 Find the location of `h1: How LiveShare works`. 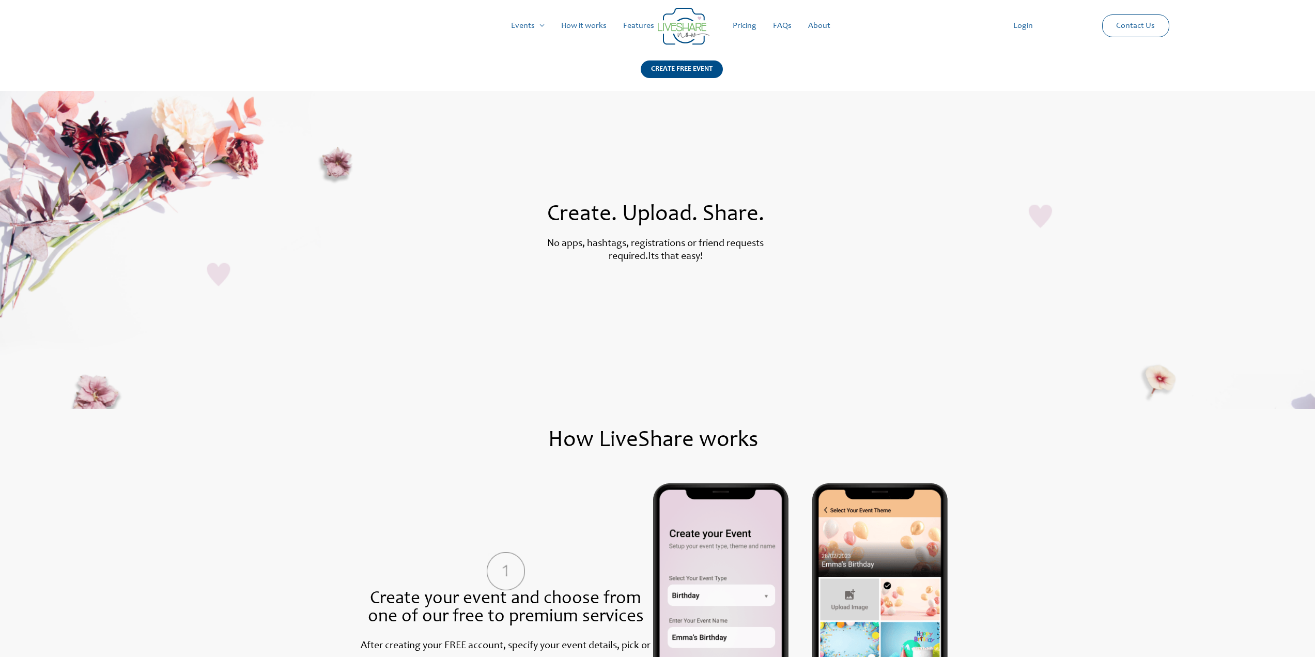

h1: How LiveShare works is located at coordinates (653, 441).